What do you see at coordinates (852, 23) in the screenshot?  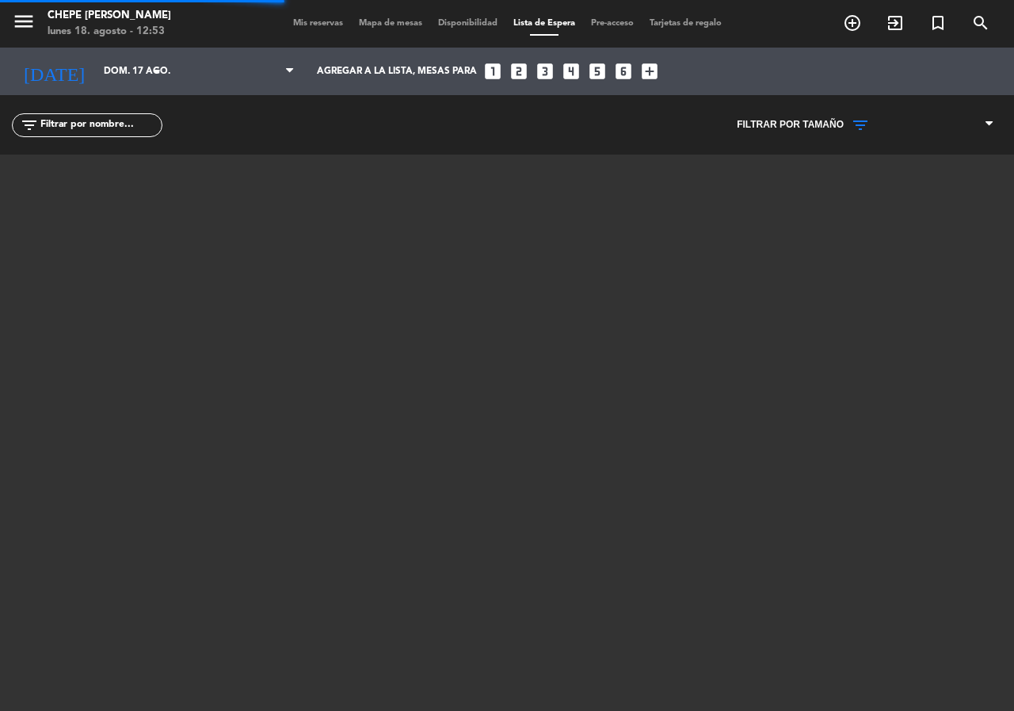 I see `i: add_circle_outline` at bounding box center [852, 23].